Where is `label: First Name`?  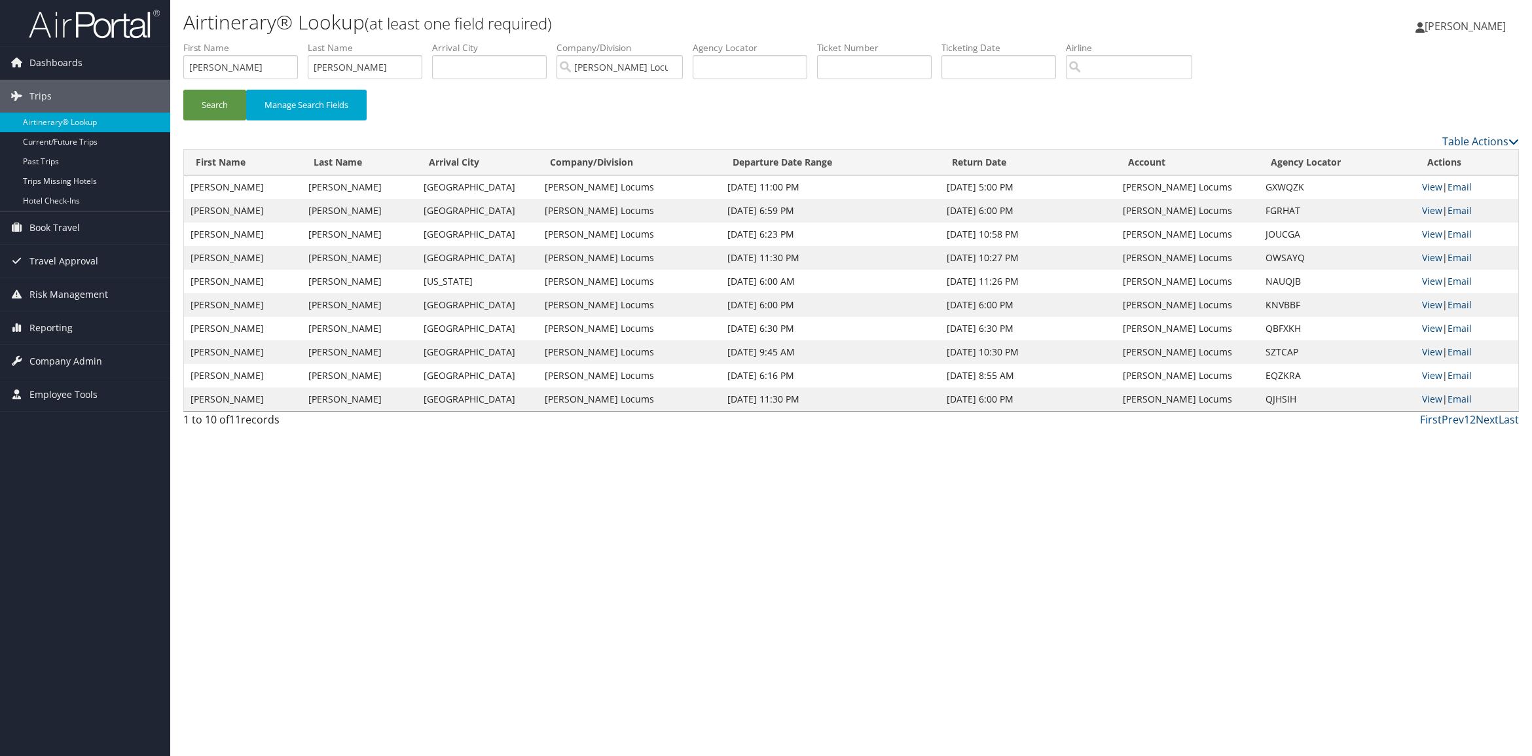 label: First Name is located at coordinates (246, 48).